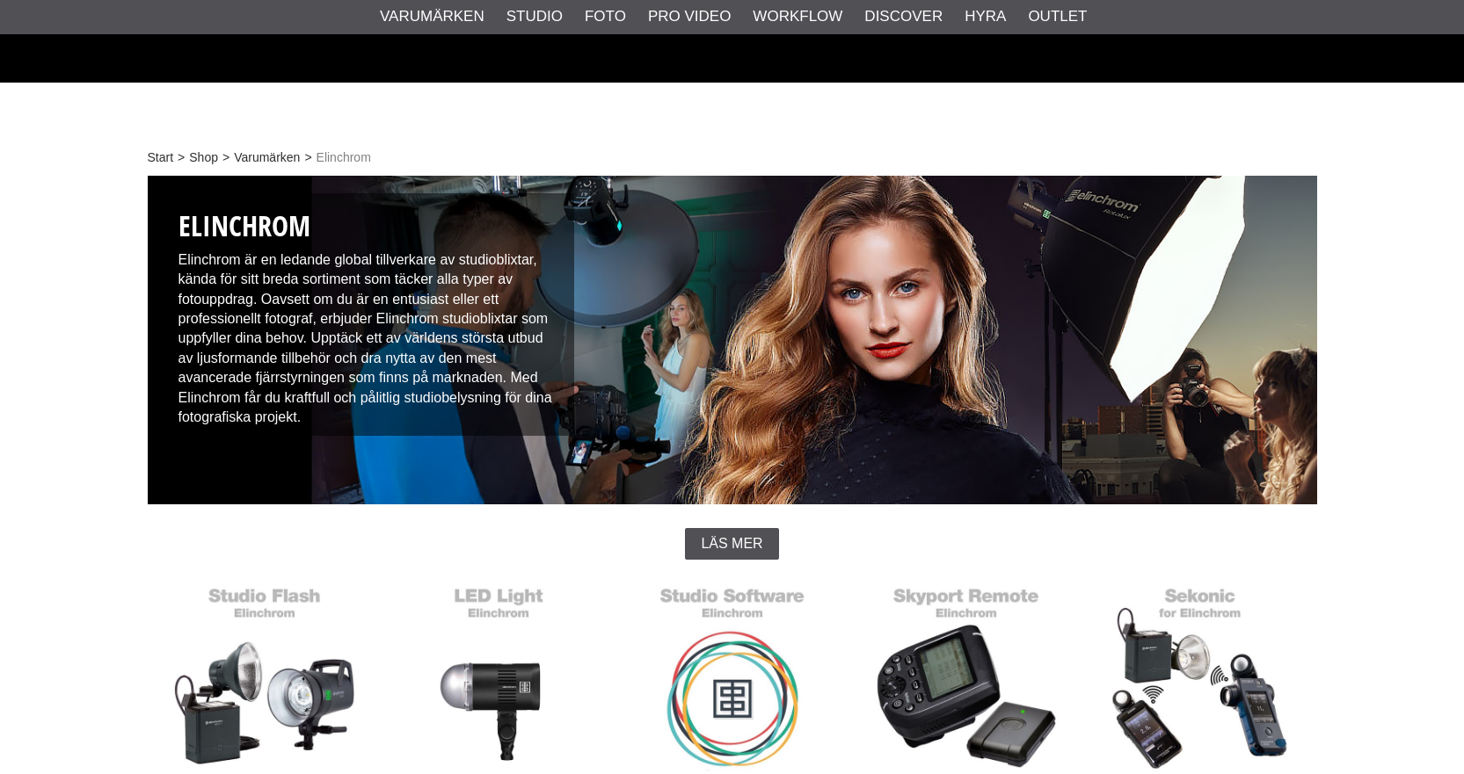 The image size is (1464, 774). I want to click on a: Hyra, so click(985, 17).